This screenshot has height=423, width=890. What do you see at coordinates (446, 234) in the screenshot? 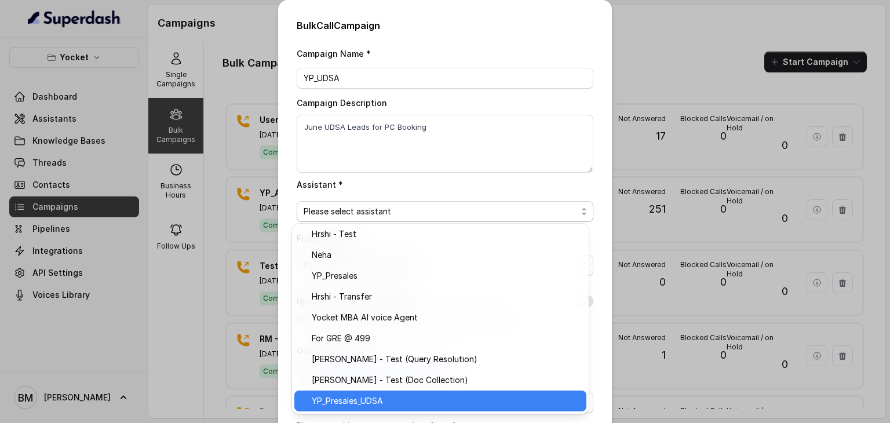
I see `span: Hrshi - Test` at bounding box center [446, 234].